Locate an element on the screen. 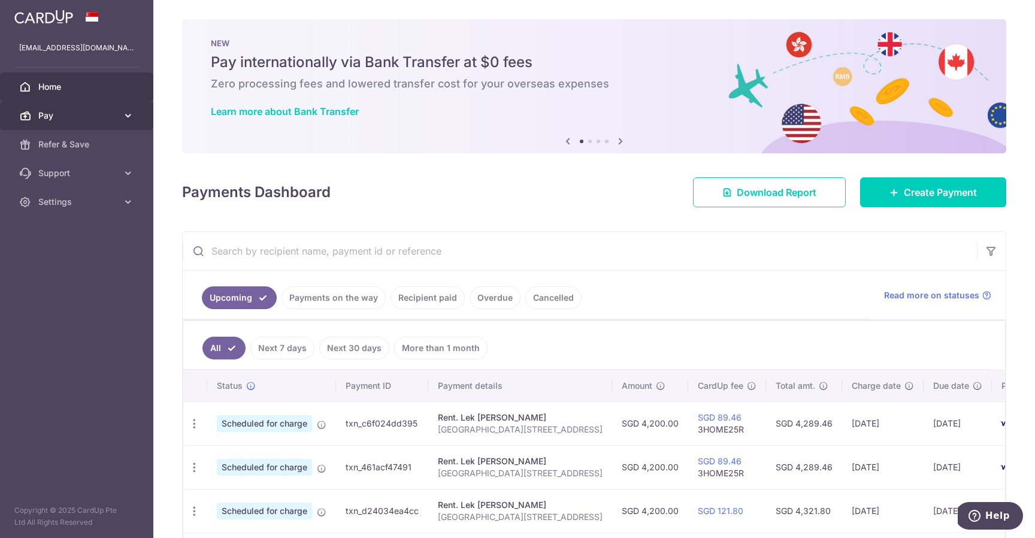  span: Help is located at coordinates (40, 14).